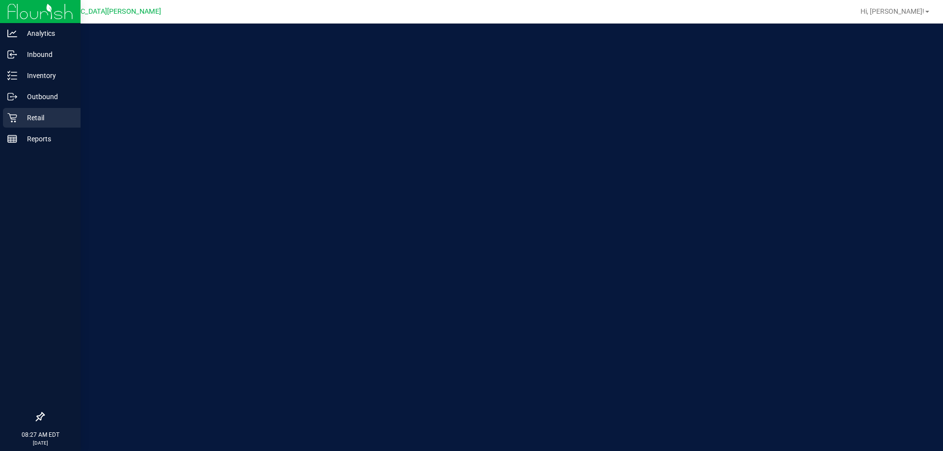 Image resolution: width=943 pixels, height=451 pixels. What do you see at coordinates (12, 76) in the screenshot?
I see `inline-svg: Inventory` at bounding box center [12, 76].